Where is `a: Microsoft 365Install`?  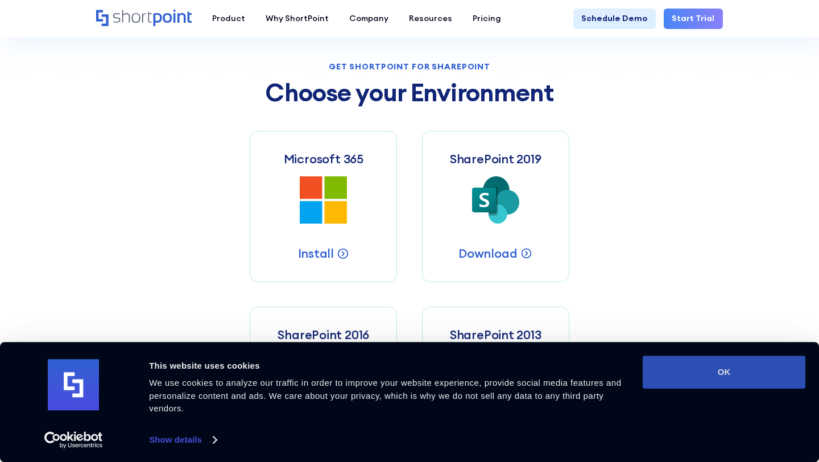
a: Microsoft 365Install is located at coordinates (323, 206).